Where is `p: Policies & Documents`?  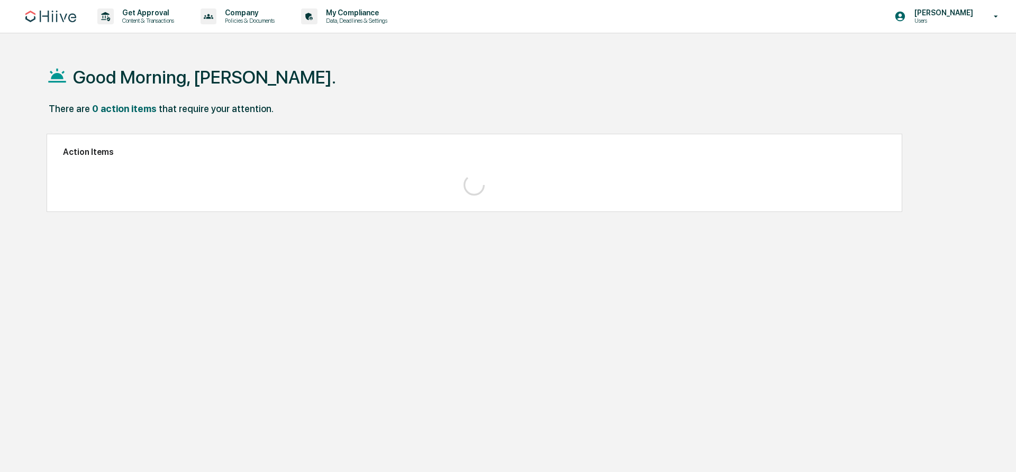 p: Policies & Documents is located at coordinates (248, 21).